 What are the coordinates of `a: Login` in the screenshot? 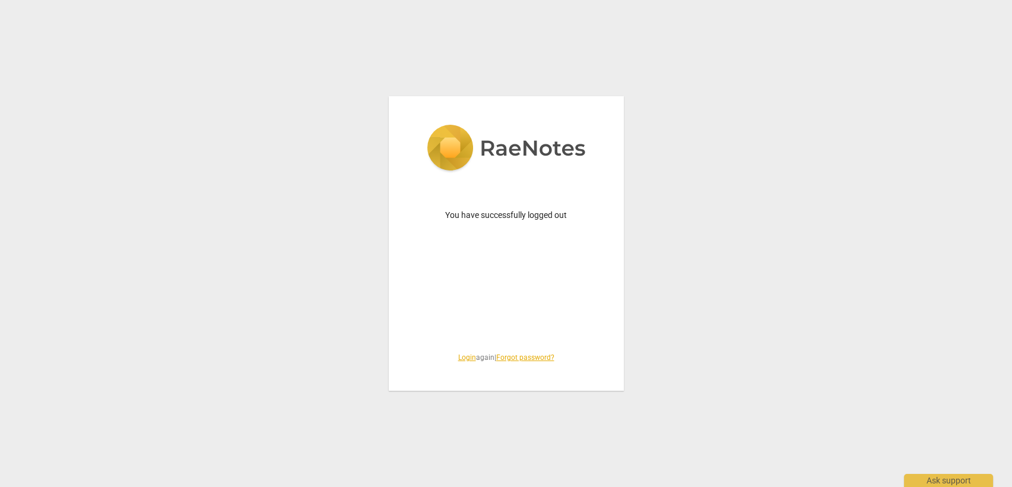 It's located at (467, 357).